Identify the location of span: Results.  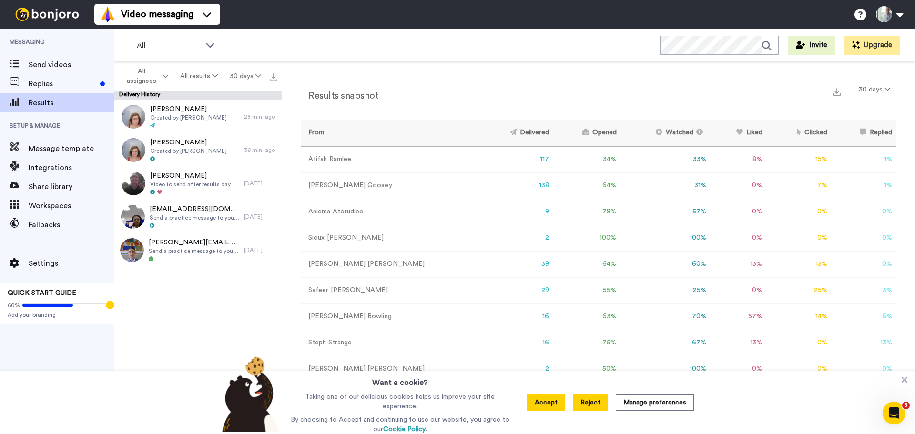
(72, 103).